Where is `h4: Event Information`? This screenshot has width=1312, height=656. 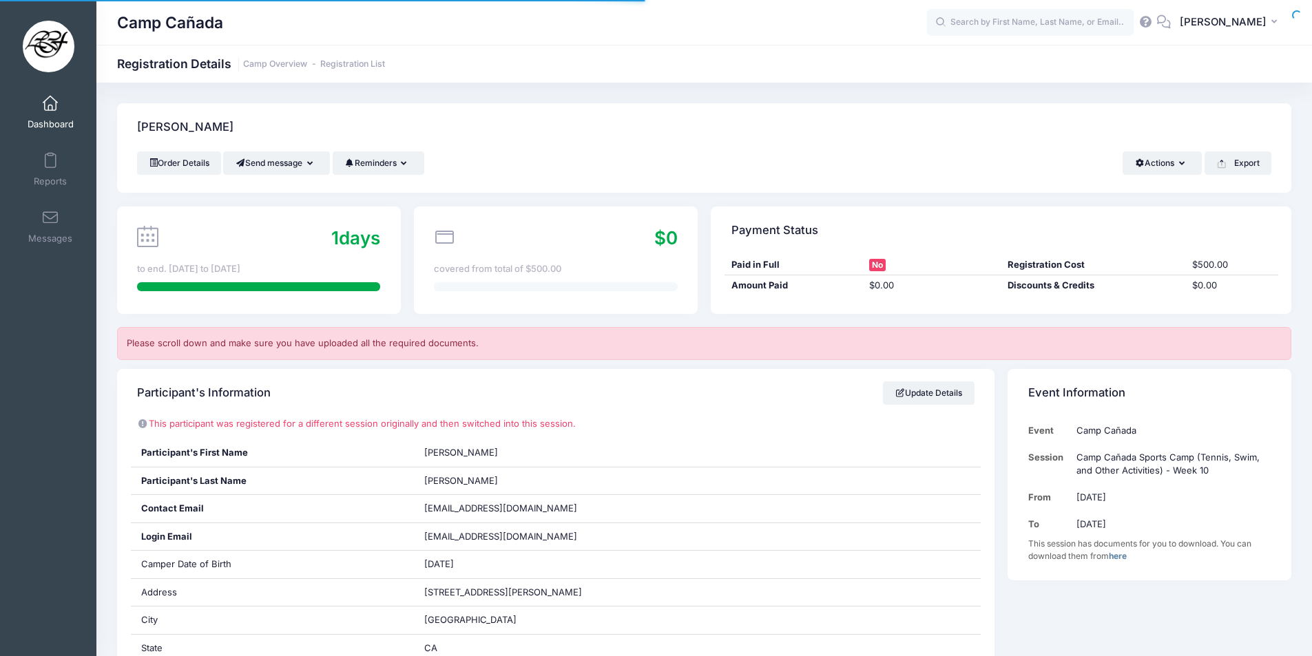
h4: Event Information is located at coordinates (1077, 393).